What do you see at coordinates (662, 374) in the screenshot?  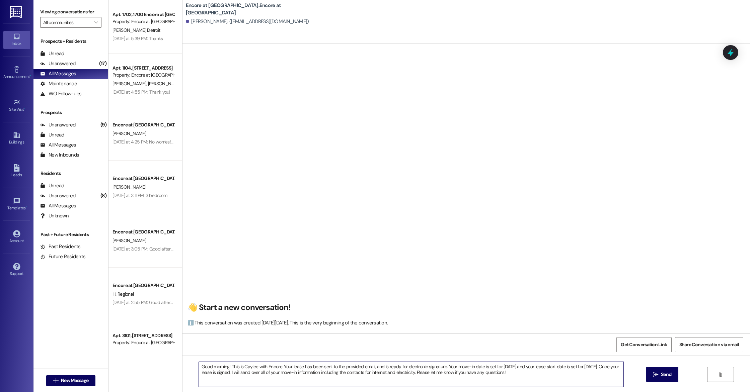 I see `button: Send` at bounding box center [662, 374].